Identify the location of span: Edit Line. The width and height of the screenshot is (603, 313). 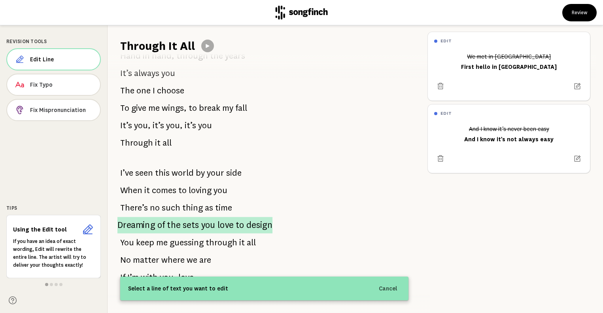
(62, 59).